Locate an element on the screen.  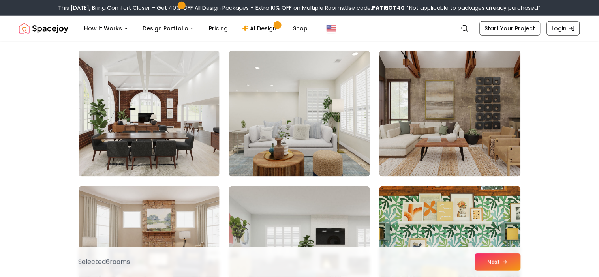
img: Room room-57 is located at coordinates (450, 114).